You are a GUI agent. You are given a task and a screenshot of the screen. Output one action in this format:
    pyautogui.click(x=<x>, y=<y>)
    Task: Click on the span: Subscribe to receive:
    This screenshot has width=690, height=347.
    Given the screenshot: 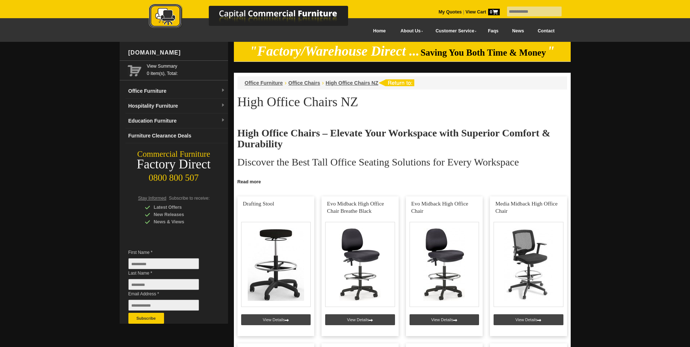 What is the action you would take?
    pyautogui.click(x=189, y=198)
    